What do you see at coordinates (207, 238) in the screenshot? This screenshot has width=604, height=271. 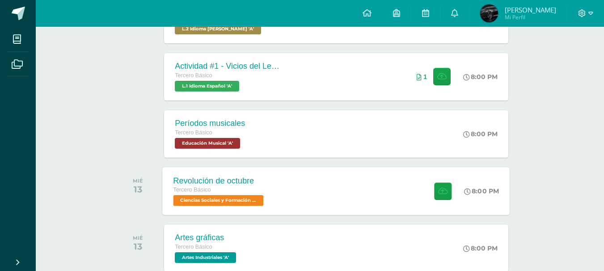 I see `div: Artes gráficas` at bounding box center [207, 238].